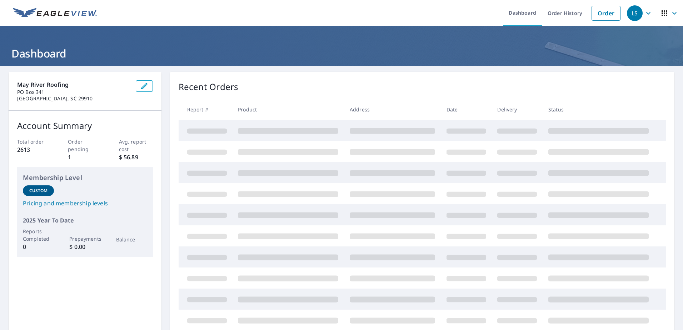 This screenshot has height=330, width=683. I want to click on p: Order pending, so click(85, 145).